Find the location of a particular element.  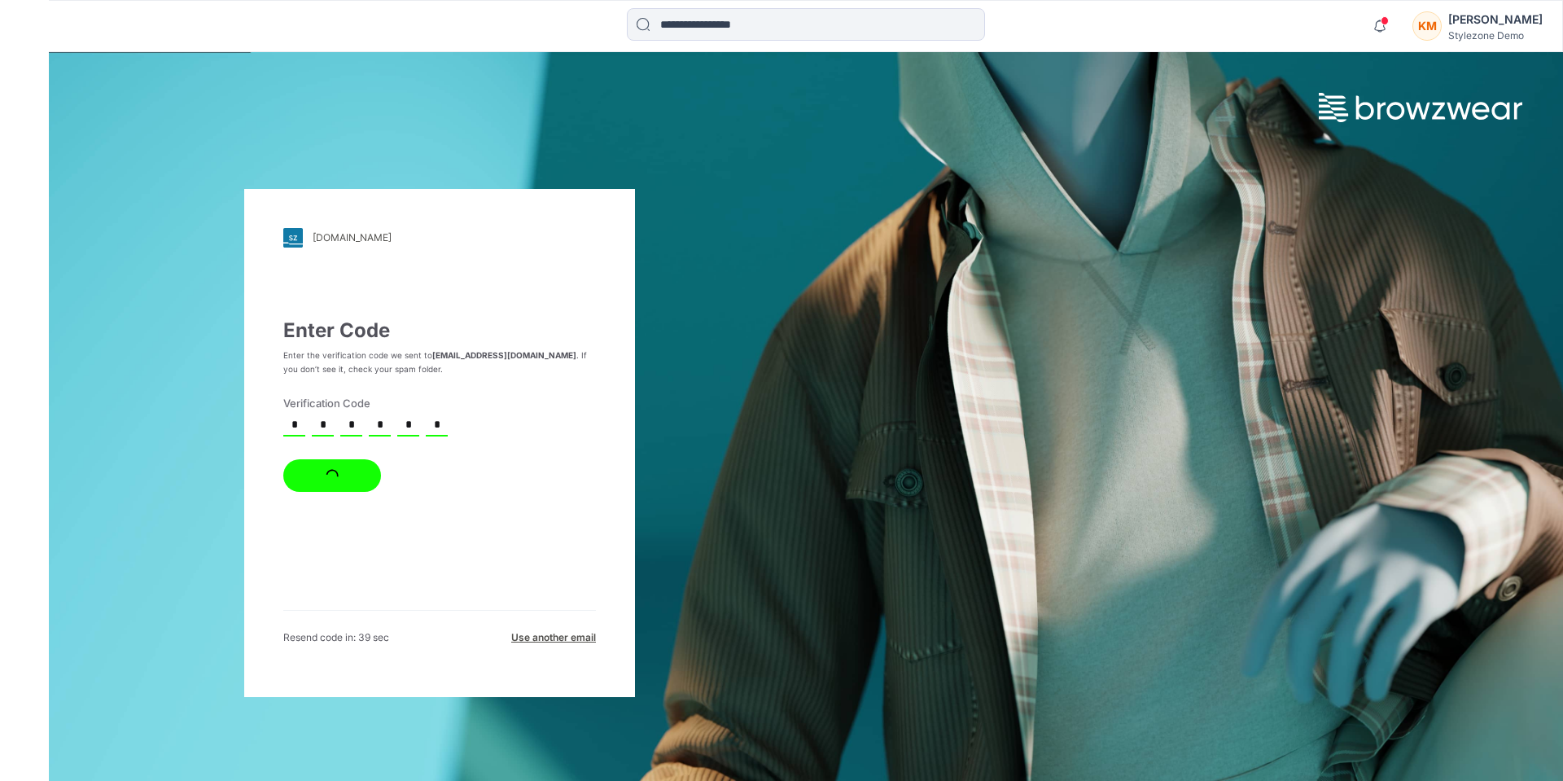

p: Enter the verification code we sent to . If you don’t see it, check your spam folder. is located at coordinates (440, 362).